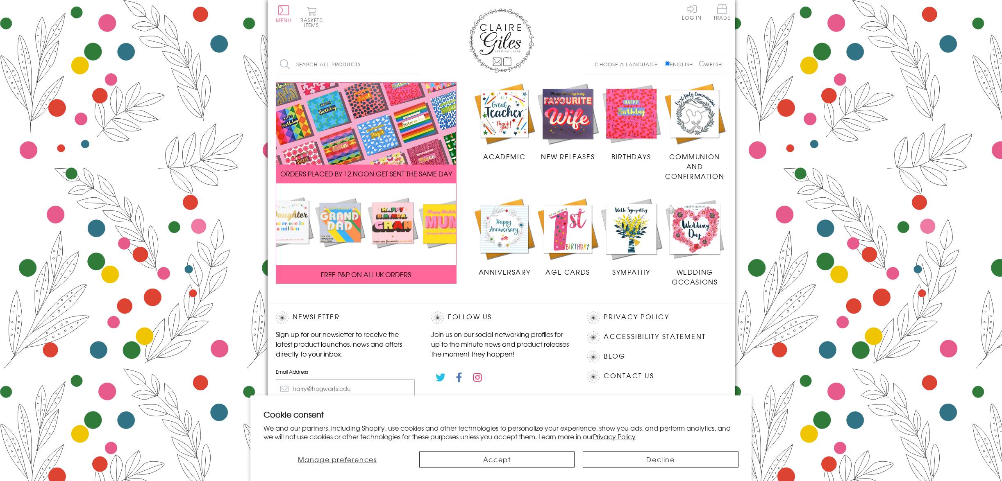 This screenshot has height=481, width=1002. What do you see at coordinates (345, 372) in the screenshot?
I see `label: Email Address` at bounding box center [345, 372].